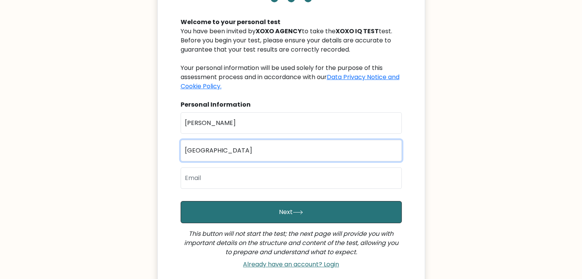  Describe the element at coordinates (291, 22) in the screenshot. I see `div: Welcome to your personal test` at that location.